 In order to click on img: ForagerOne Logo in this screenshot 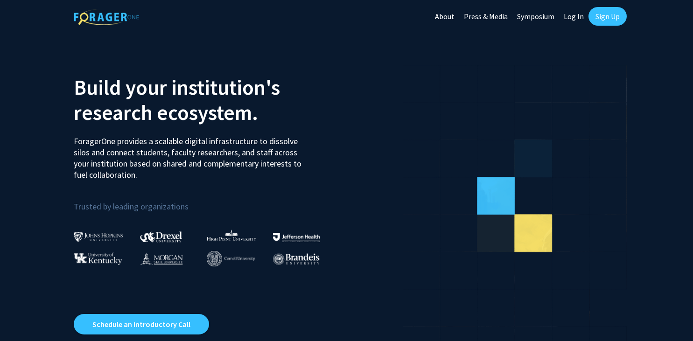, I will do `click(106, 17)`.